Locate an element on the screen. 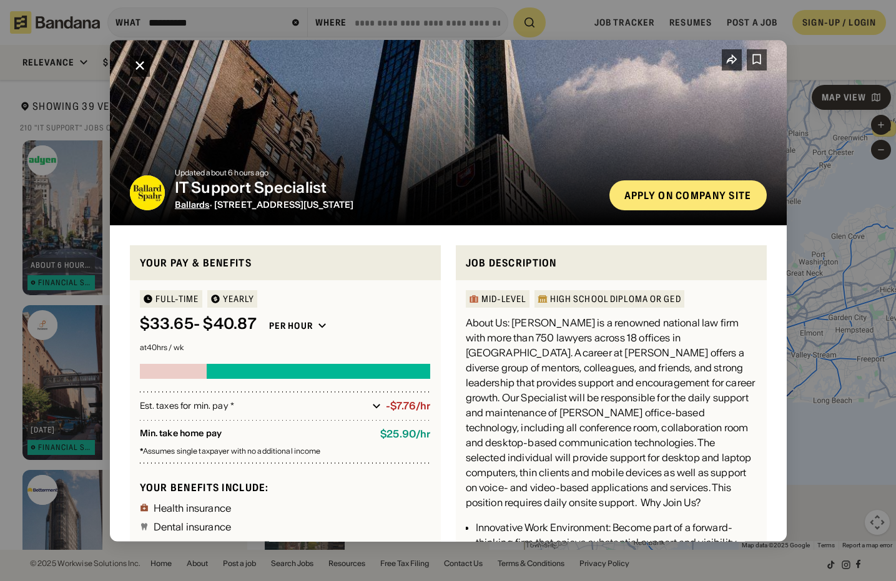 The width and height of the screenshot is (896, 581). div: High School Diploma or GED is located at coordinates (616, 299).